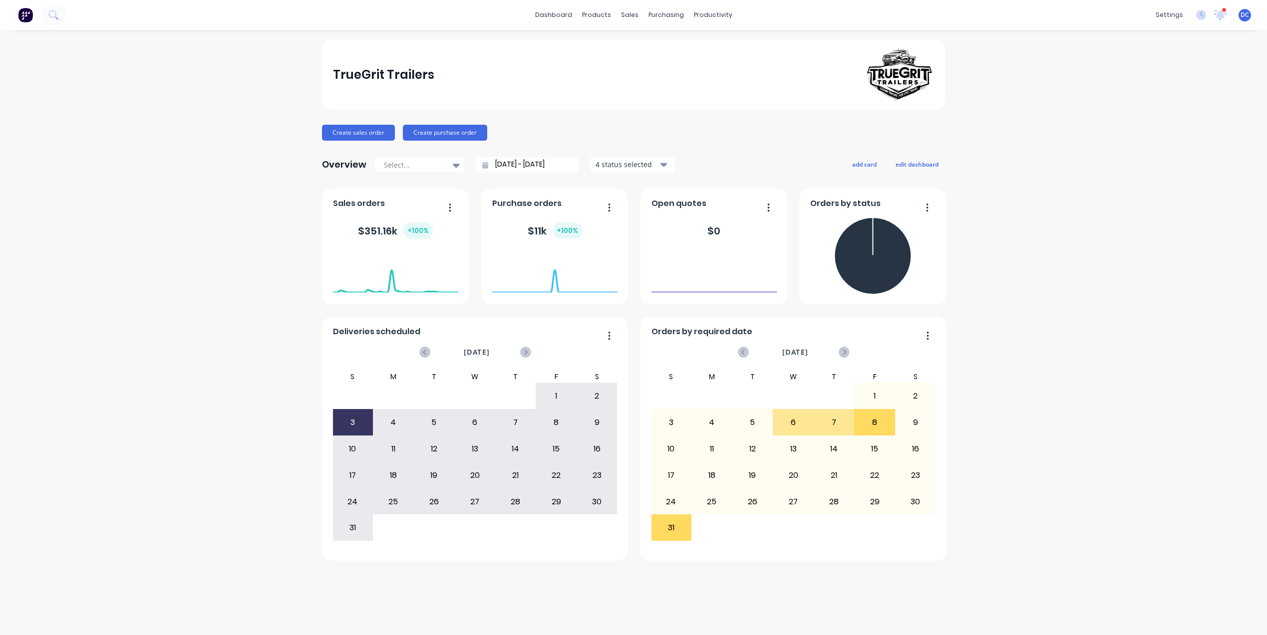 This screenshot has height=635, width=1267. Describe the element at coordinates (395, 231) in the screenshot. I see `div: $ 351.16k` at that location.